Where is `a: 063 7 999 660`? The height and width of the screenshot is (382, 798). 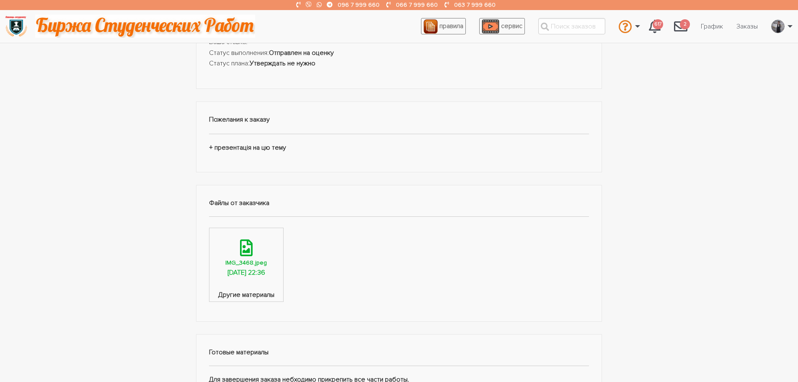 a: 063 7 999 660 is located at coordinates (475, 5).